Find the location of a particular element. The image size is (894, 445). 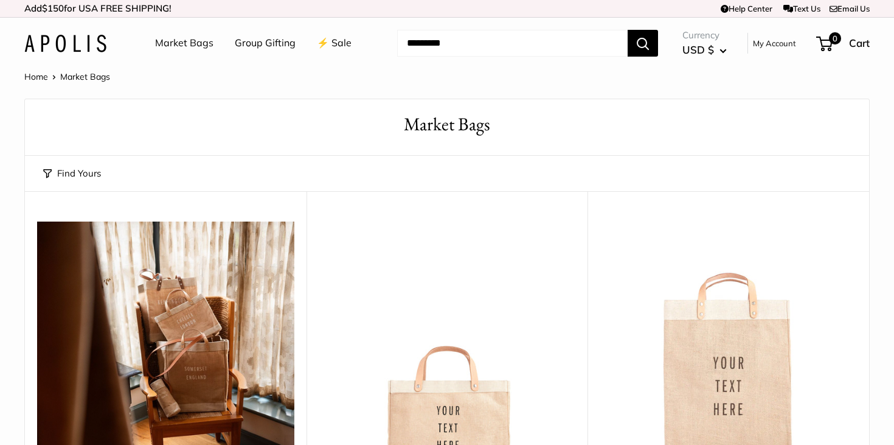

a: Help Center is located at coordinates (746, 9).